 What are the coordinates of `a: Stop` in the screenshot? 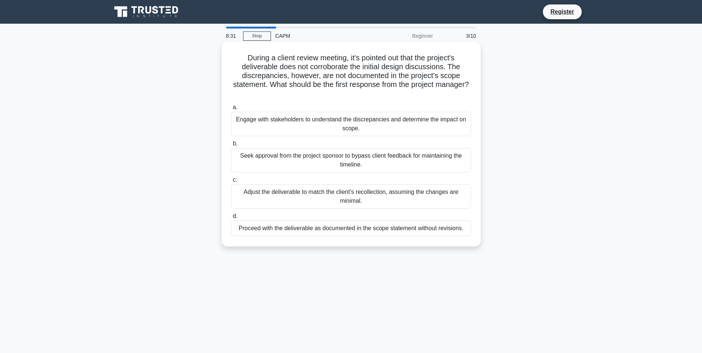 It's located at (257, 36).